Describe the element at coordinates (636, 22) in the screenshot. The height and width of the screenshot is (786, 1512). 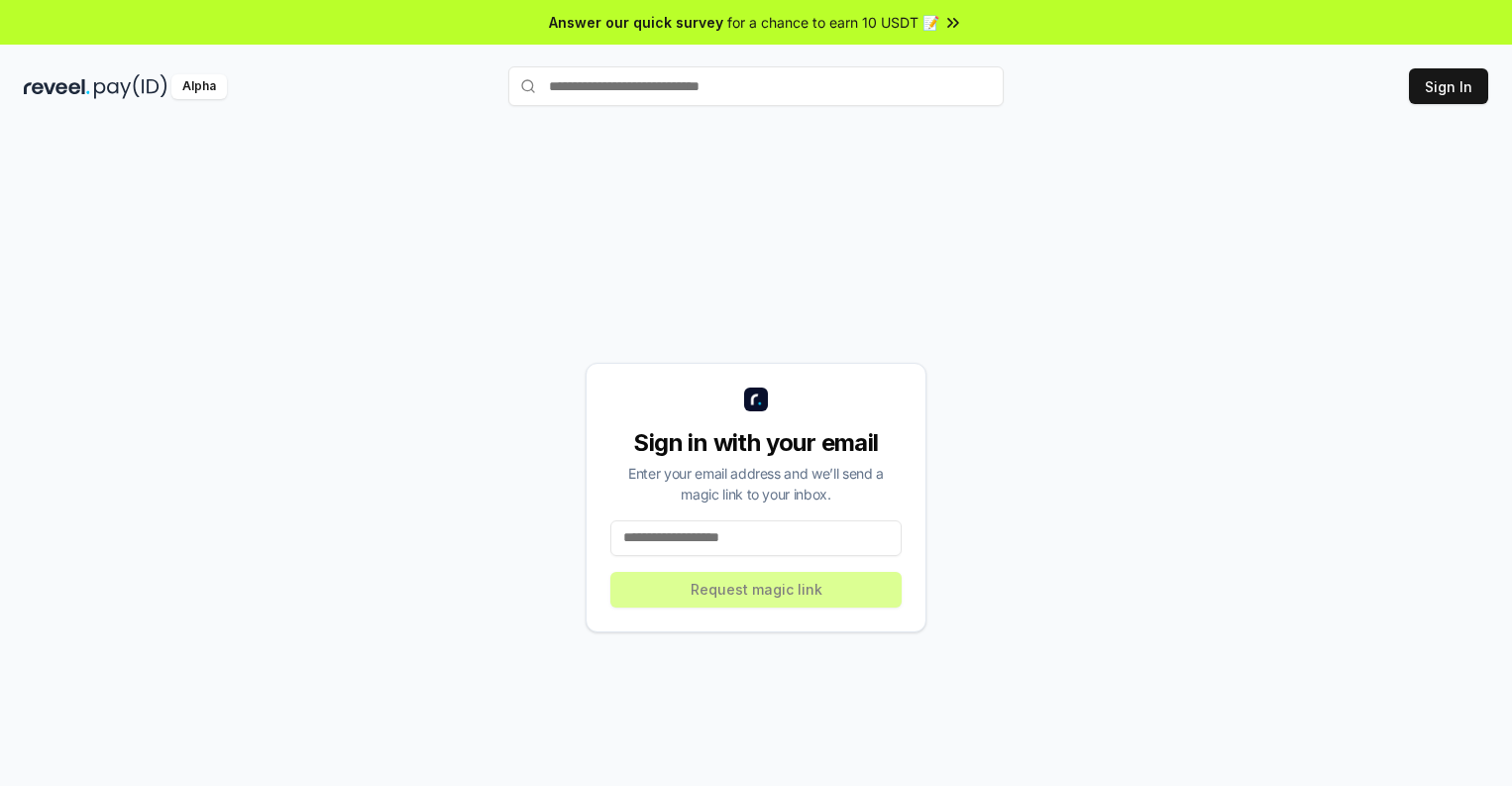
I see `span: Answer our quick survey` at that location.